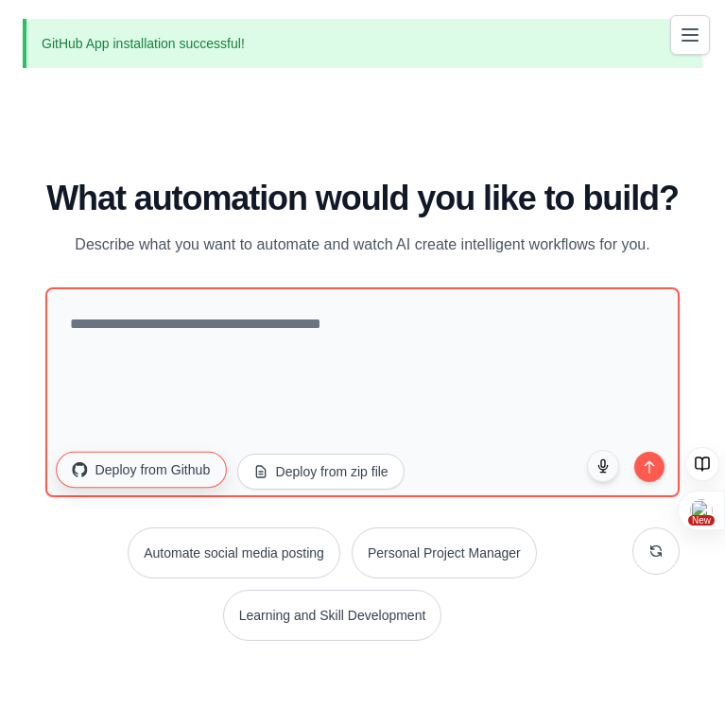  What do you see at coordinates (141, 470) in the screenshot?
I see `button: Deploy from Github` at bounding box center [141, 470].